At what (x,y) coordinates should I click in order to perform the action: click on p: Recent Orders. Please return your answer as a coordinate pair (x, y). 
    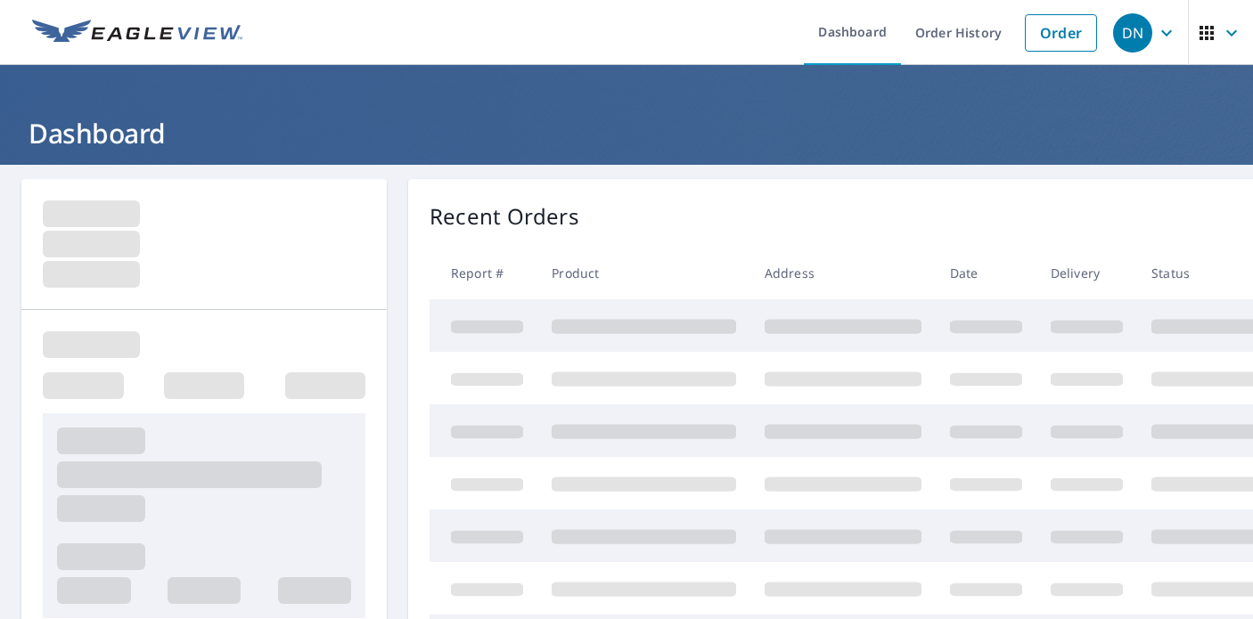
    Looking at the image, I should click on (504, 217).